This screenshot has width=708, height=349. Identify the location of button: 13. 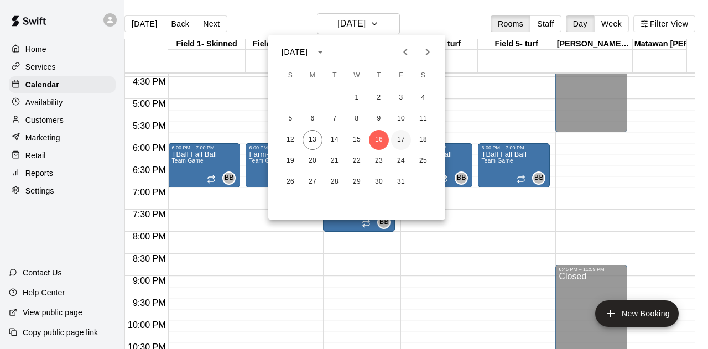
(312, 140).